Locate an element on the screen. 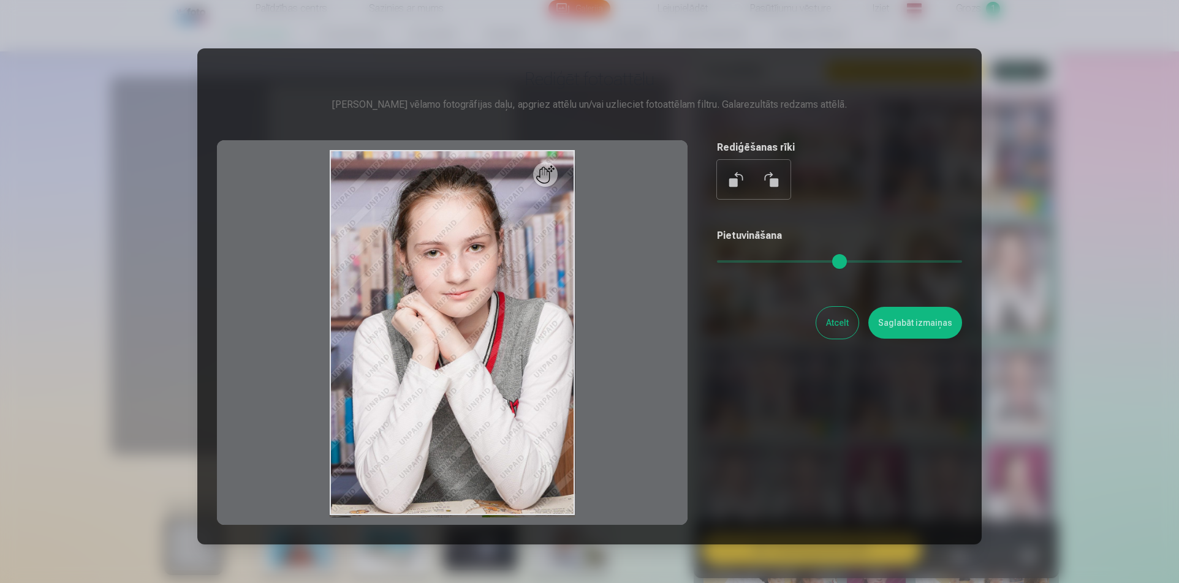 This screenshot has width=1179, height=583. h5: Rediģēšanas rīki is located at coordinates (840, 148).